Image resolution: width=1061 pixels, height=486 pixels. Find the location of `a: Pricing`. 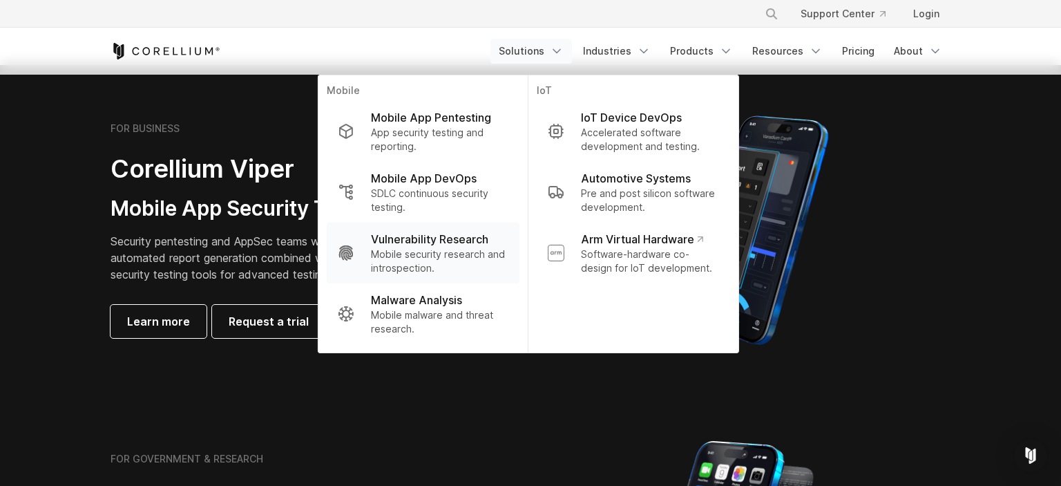

a: Pricing is located at coordinates (858, 51).